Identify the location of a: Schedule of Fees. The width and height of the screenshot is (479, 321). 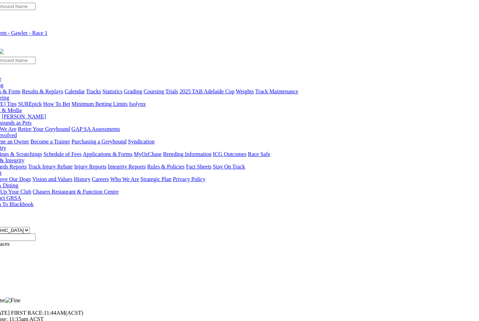
(62, 154).